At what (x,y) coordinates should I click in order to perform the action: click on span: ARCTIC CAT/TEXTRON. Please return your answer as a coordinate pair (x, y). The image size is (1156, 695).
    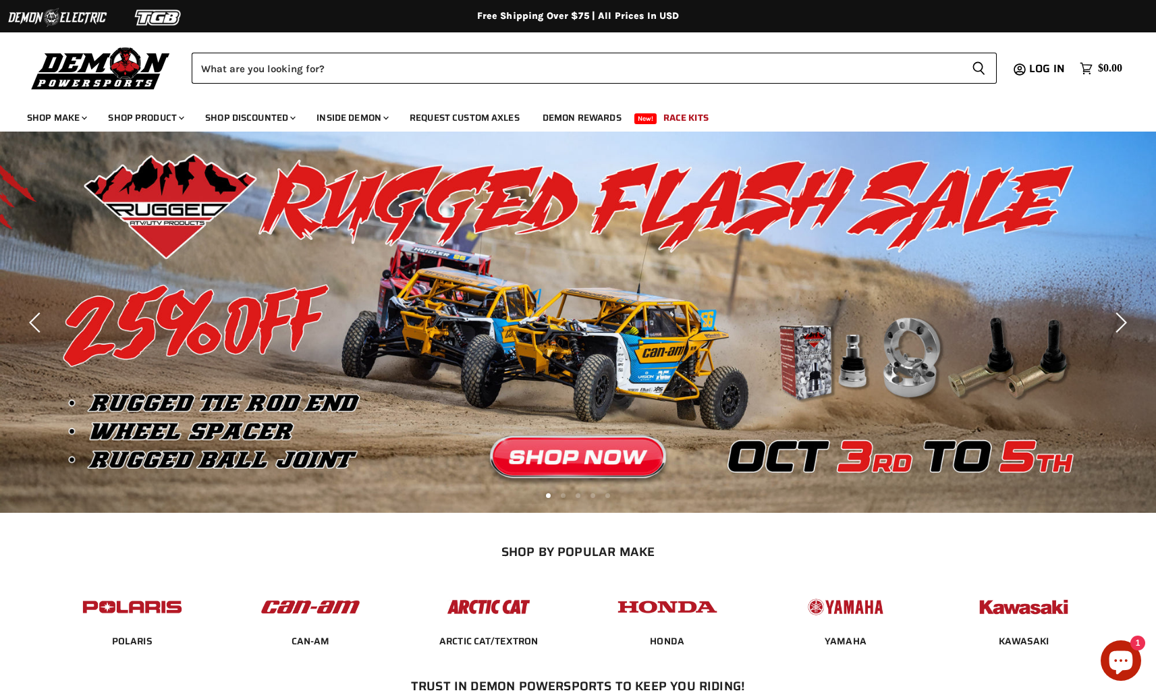
    Looking at the image, I should click on (489, 642).